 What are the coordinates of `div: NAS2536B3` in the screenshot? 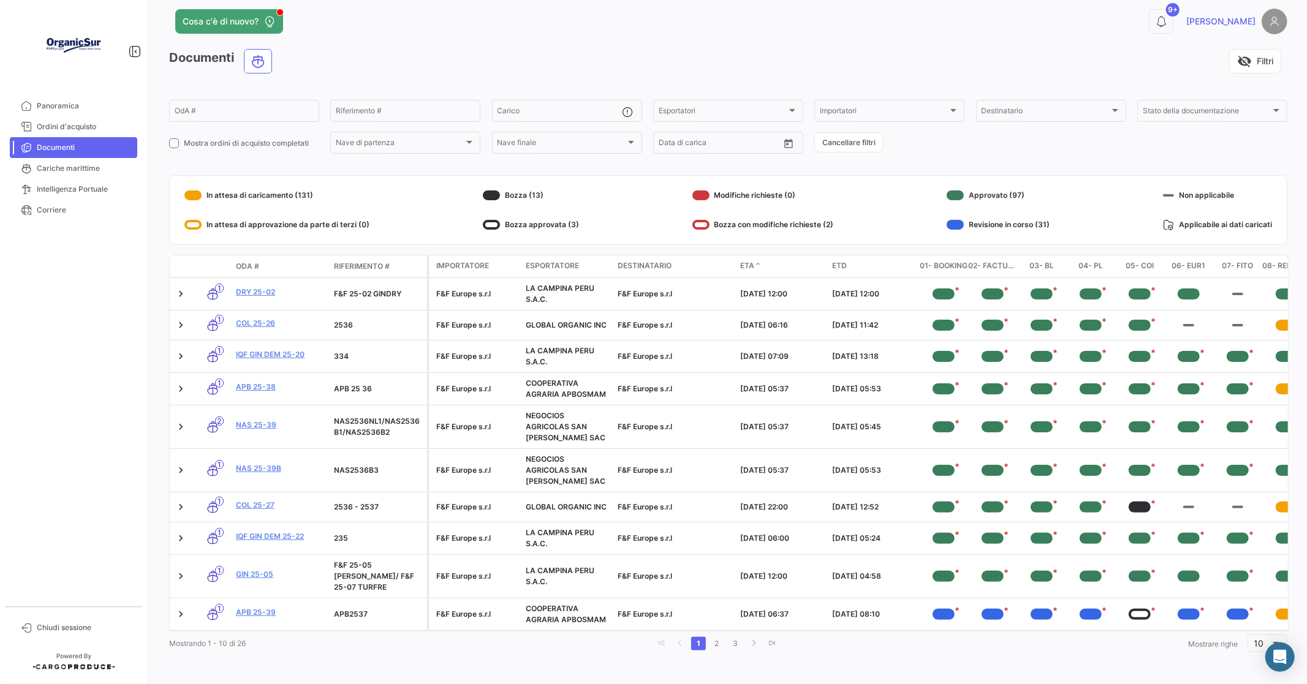 It's located at (378, 470).